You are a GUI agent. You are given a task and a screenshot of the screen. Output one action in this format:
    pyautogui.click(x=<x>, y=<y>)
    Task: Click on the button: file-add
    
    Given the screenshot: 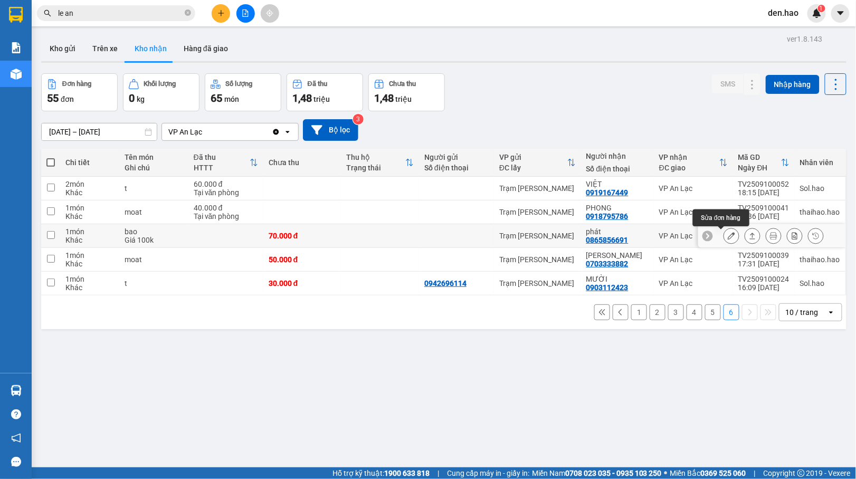 What is the action you would take?
    pyautogui.click(x=245, y=13)
    